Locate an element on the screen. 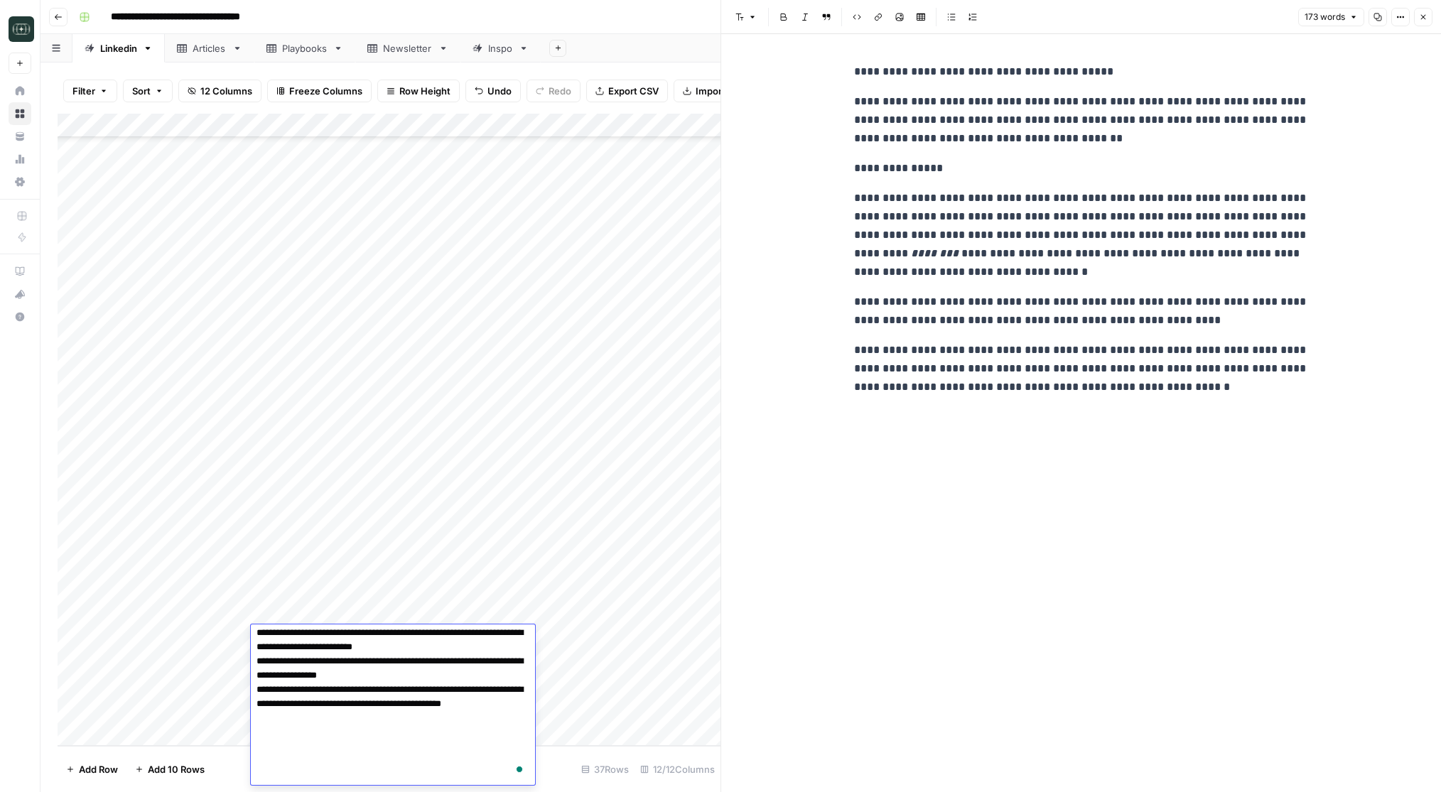 Image resolution: width=1441 pixels, height=792 pixels. img: Catalyst Logo is located at coordinates (21, 29).